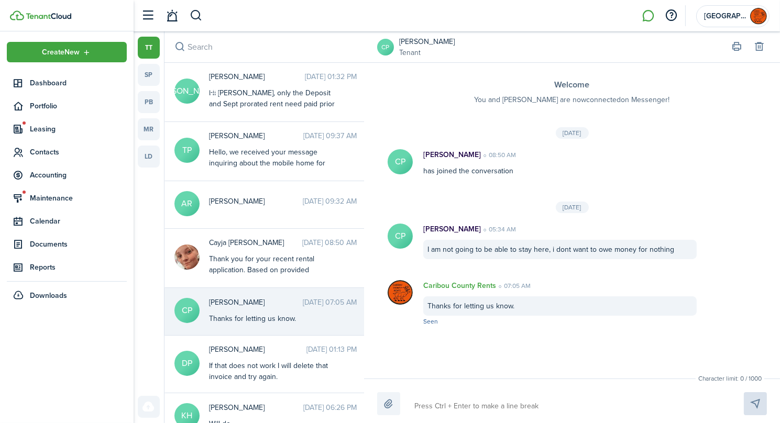  What do you see at coordinates (148, 16) in the screenshot?
I see `button: Open sidebar` at bounding box center [148, 16].